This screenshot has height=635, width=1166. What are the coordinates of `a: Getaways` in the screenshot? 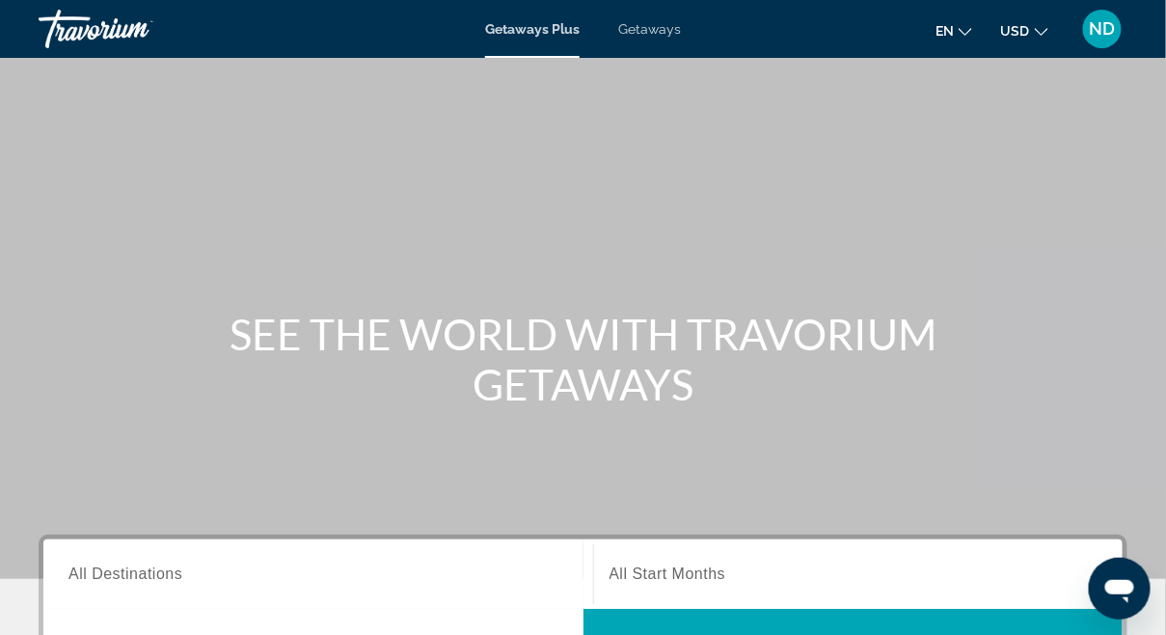 It's located at (649, 29).